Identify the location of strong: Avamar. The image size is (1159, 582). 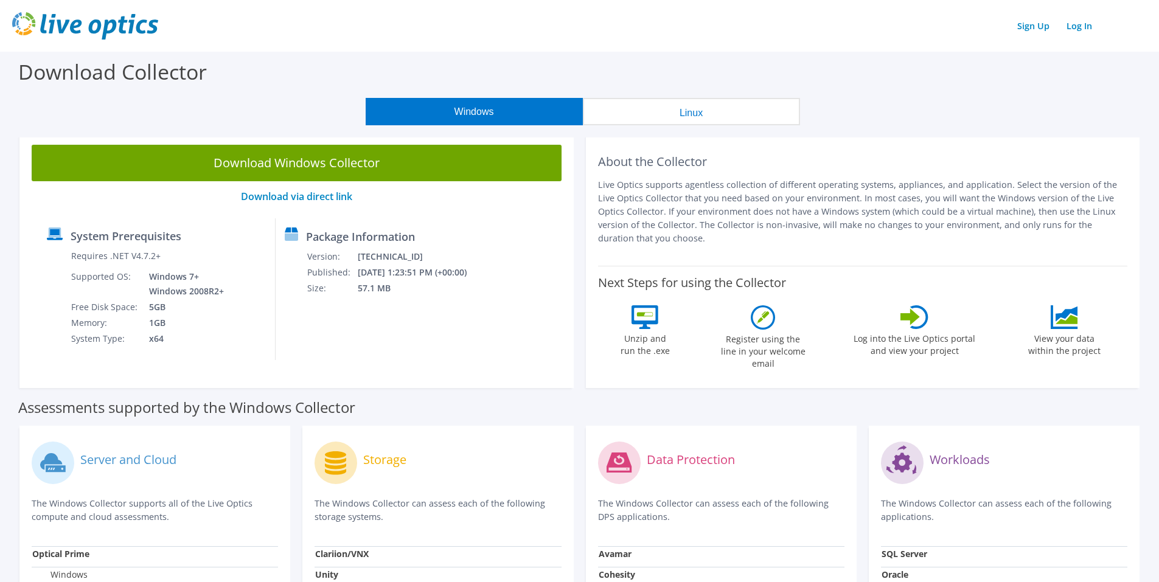
(615, 554).